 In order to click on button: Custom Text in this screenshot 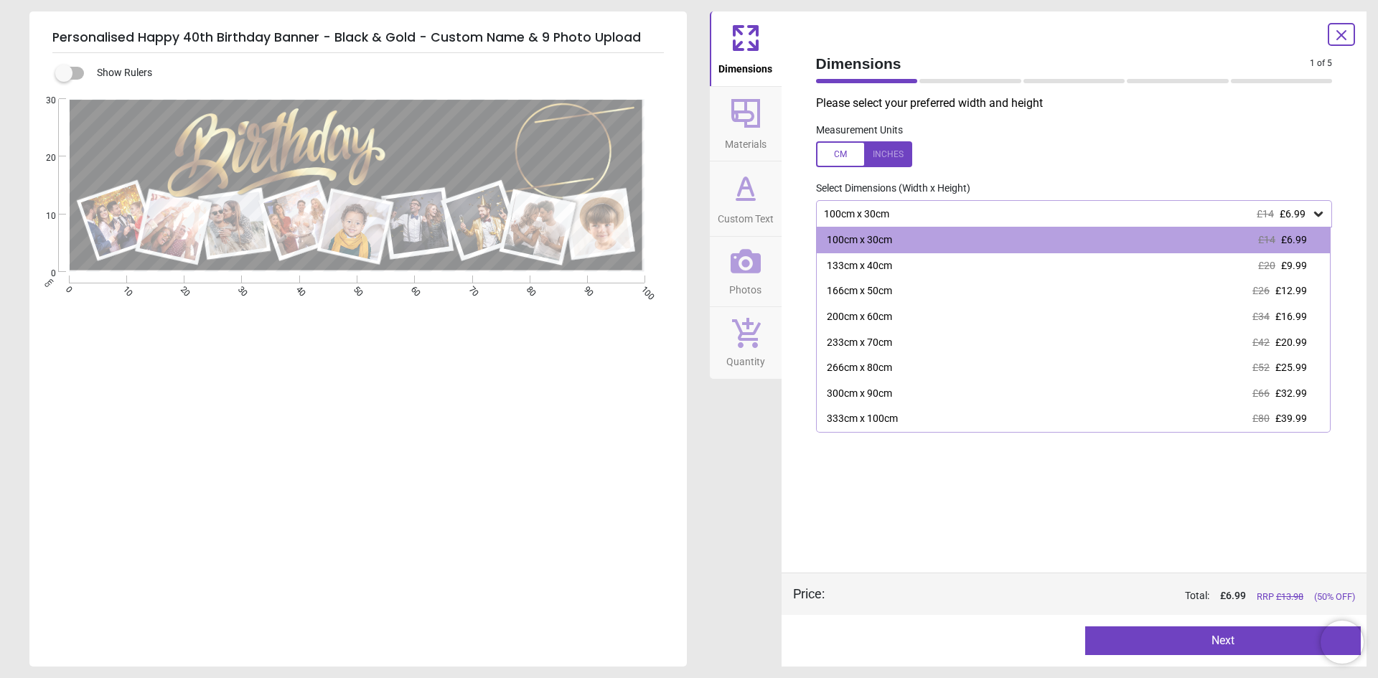, I will do `click(746, 199)`.